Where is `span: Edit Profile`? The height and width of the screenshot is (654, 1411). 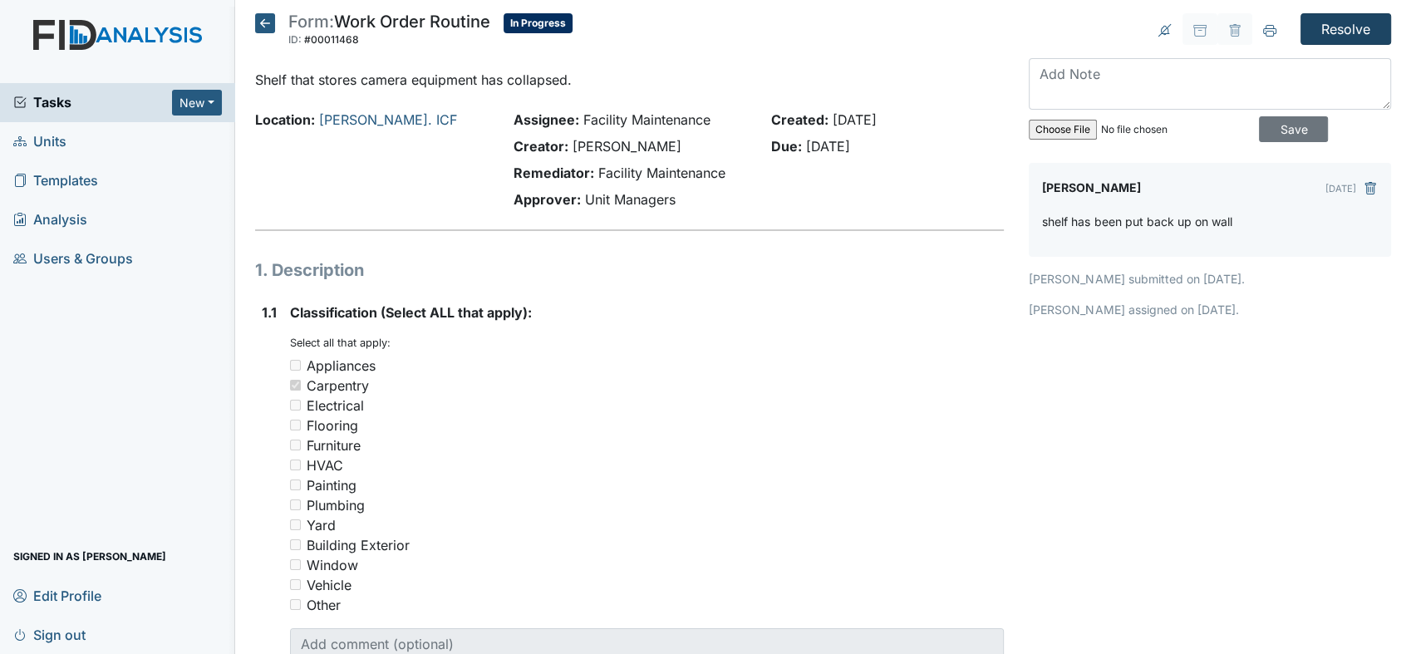
span: Edit Profile is located at coordinates (57, 595).